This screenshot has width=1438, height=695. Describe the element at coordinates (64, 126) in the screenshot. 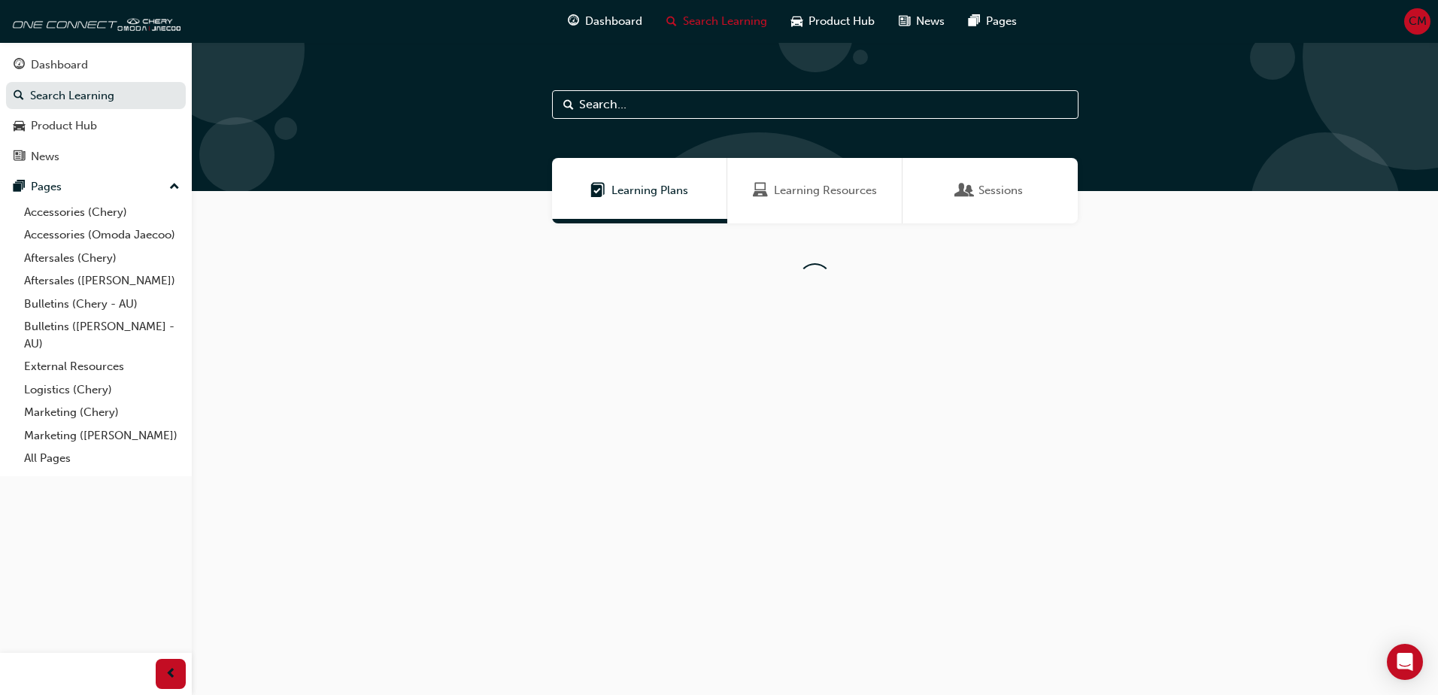

I see `div: Product Hub` at that location.